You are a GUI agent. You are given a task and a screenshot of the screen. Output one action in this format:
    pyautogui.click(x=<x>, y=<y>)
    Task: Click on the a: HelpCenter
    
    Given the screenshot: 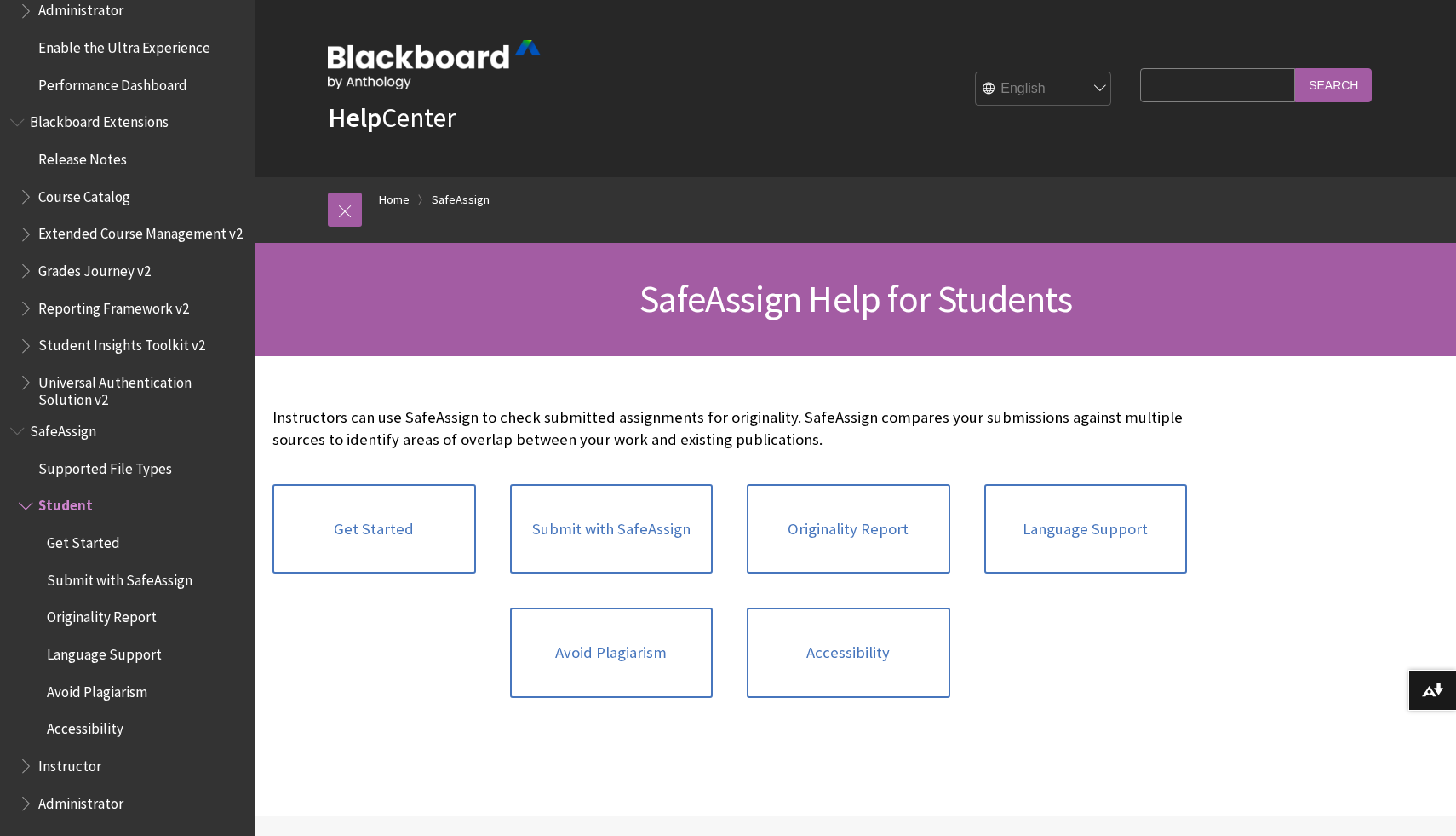 What is the action you would take?
    pyautogui.click(x=392, y=117)
    